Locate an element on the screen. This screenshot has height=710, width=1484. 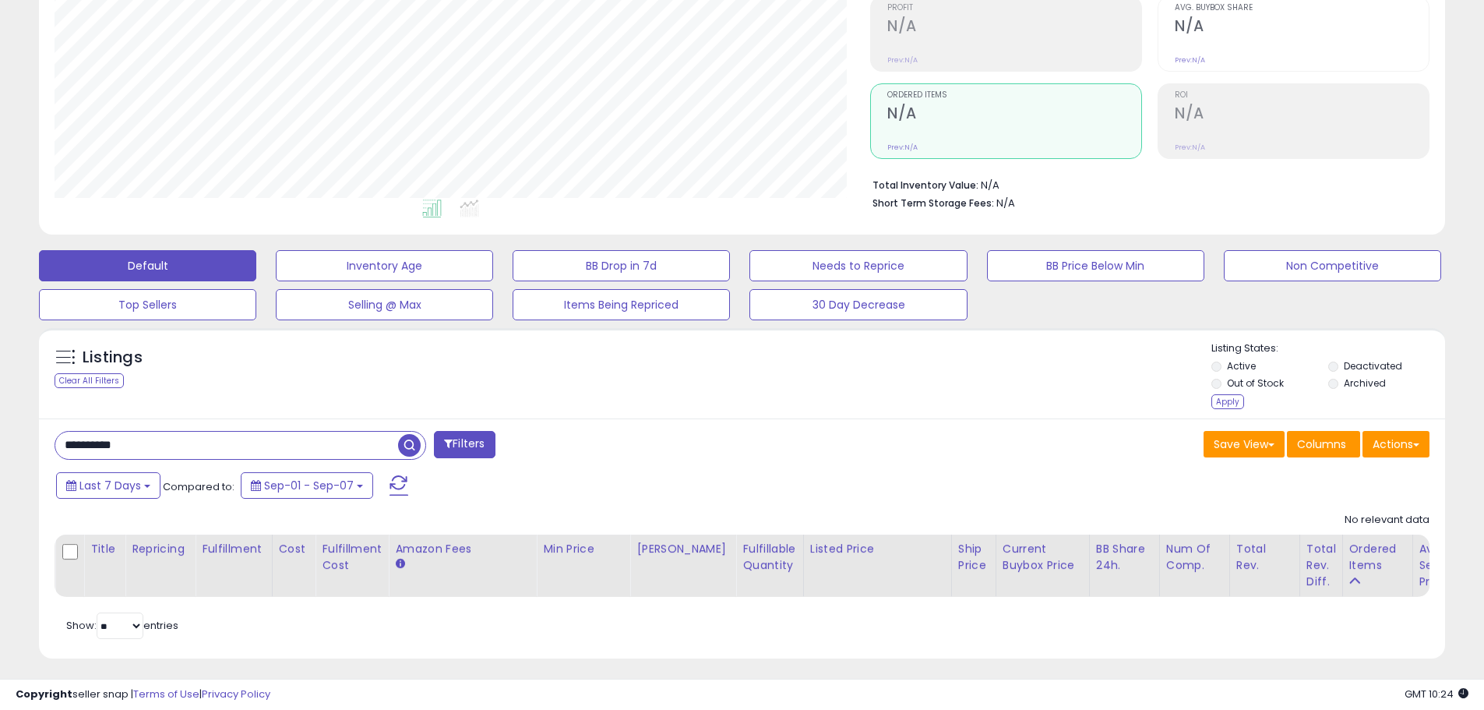
button: Columns is located at coordinates (1324, 444).